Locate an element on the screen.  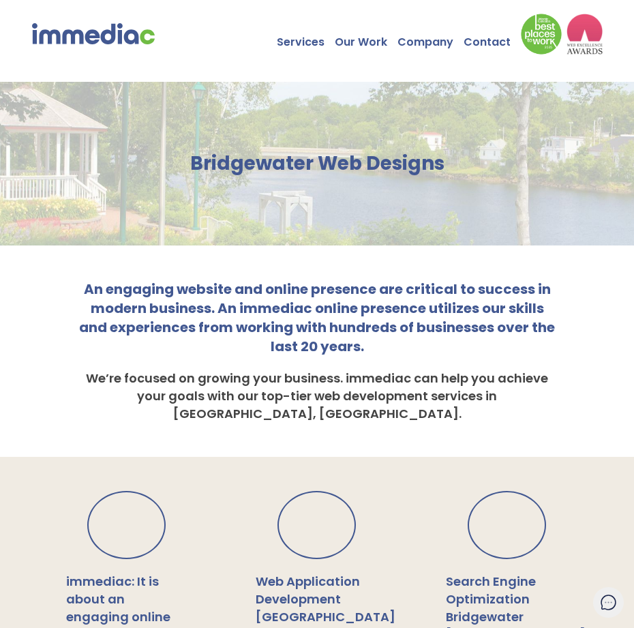
a: Services is located at coordinates (305, 35).